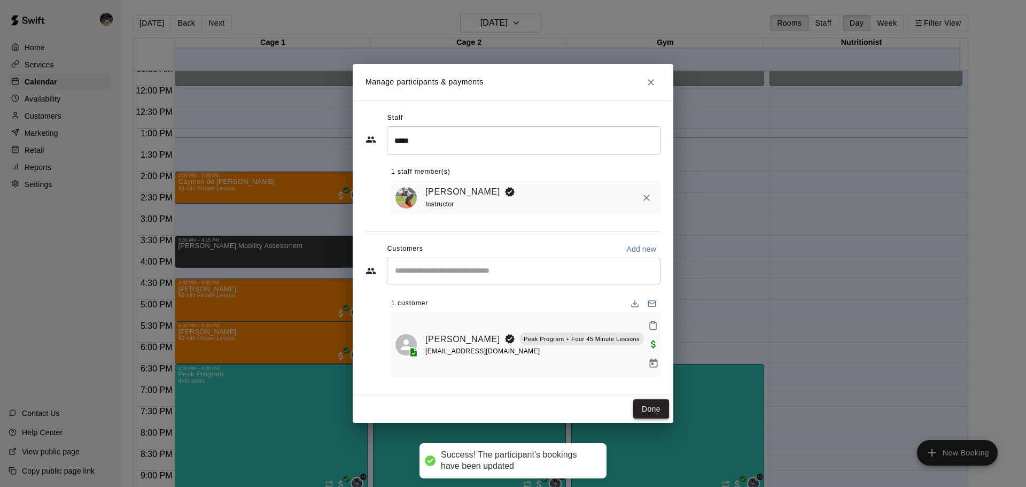 Image resolution: width=1026 pixels, height=487 pixels. Describe the element at coordinates (524, 140) in the screenshot. I see `div: Search staff` at that location.